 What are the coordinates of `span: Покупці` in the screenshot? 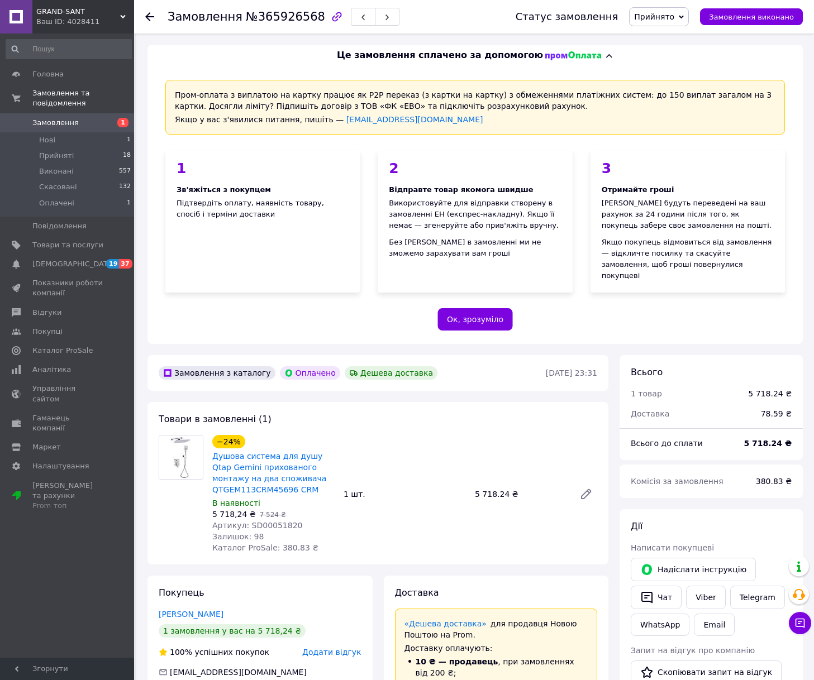 It's located at (47, 332).